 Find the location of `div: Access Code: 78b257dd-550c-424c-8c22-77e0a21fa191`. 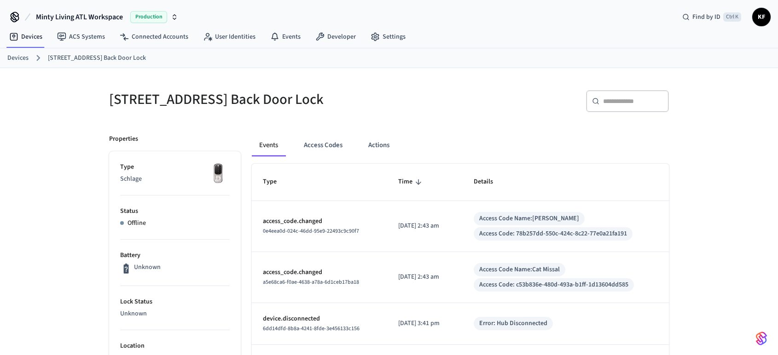

div: Access Code: 78b257dd-550c-424c-8c22-77e0a21fa191 is located at coordinates (553, 234).